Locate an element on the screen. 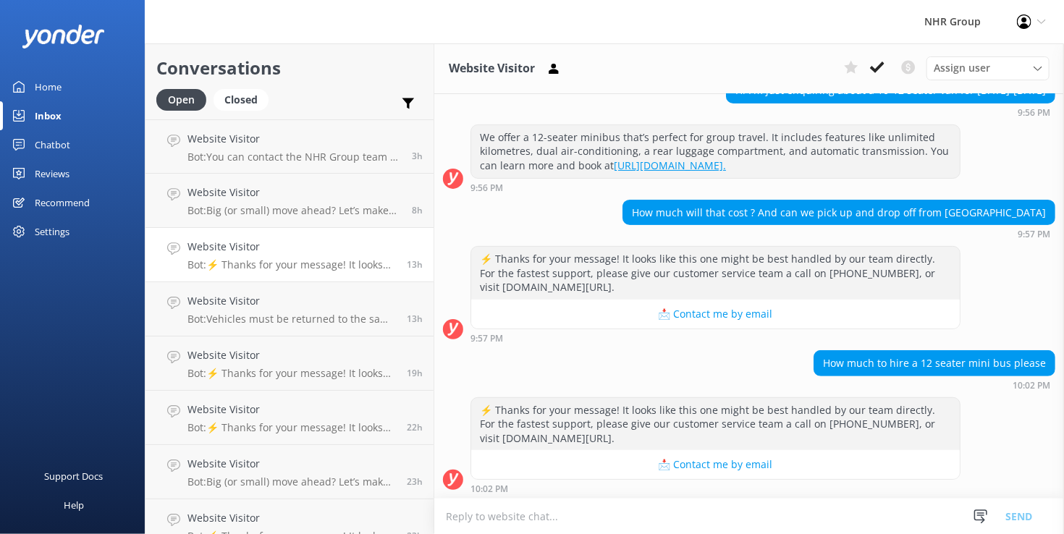  div: Open is located at coordinates (181, 100).